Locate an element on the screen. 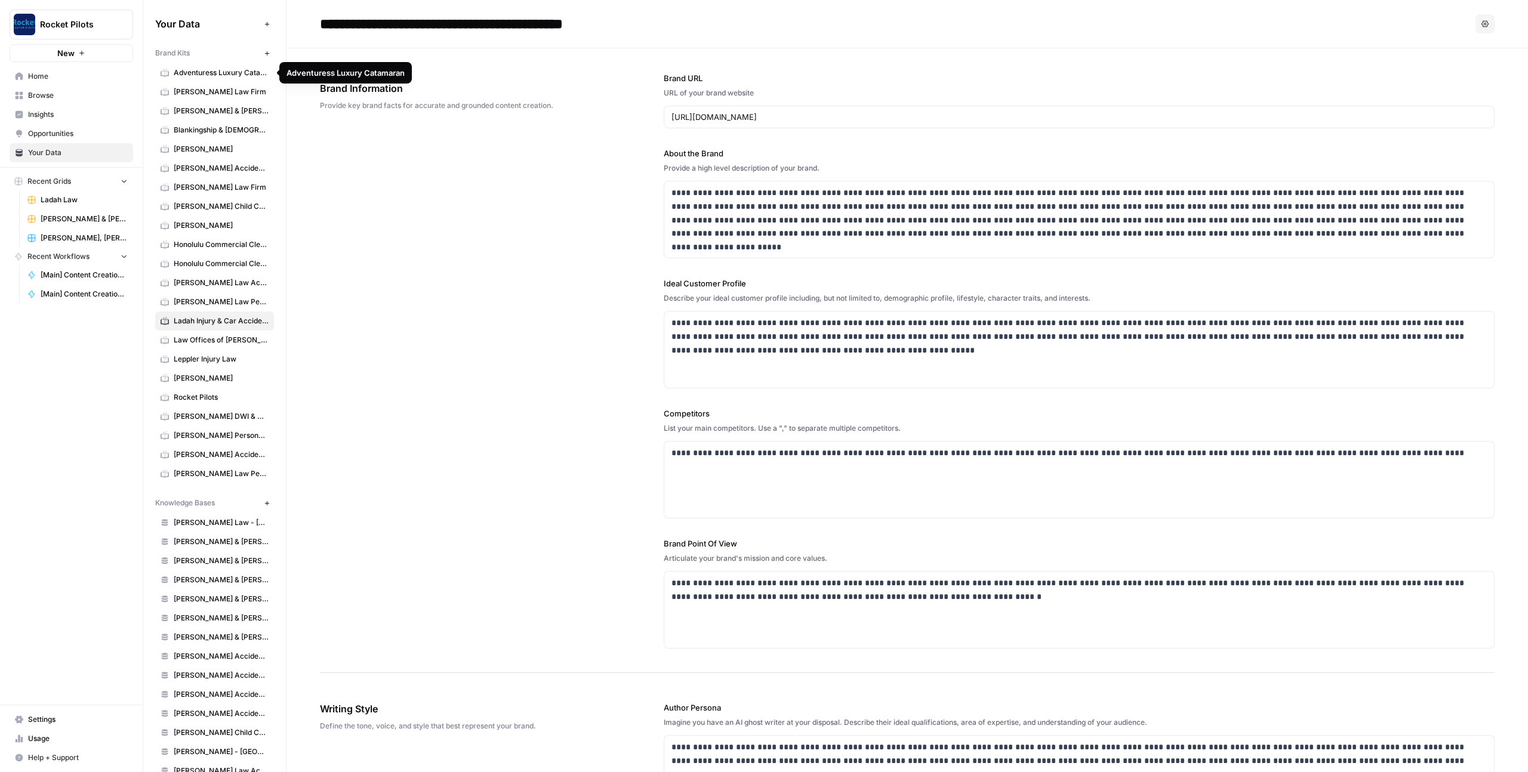  button: Workspace: Rocket Pilots is located at coordinates (71, 24).